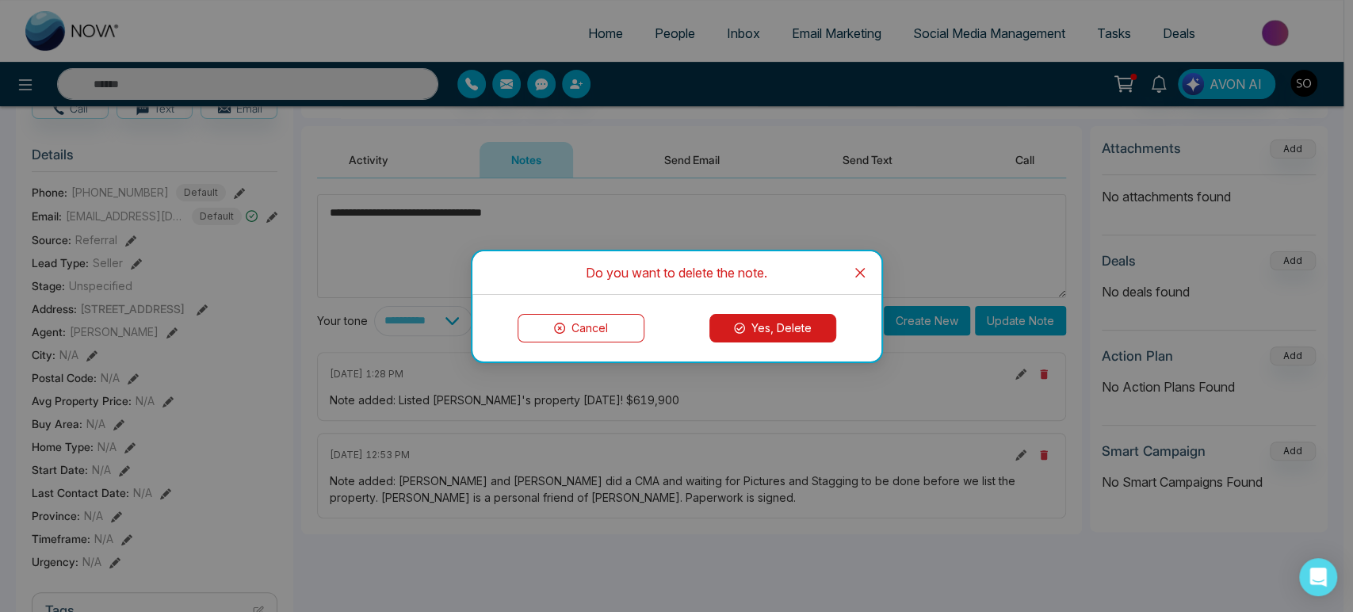 This screenshot has height=612, width=1353. I want to click on span: close, so click(860, 273).